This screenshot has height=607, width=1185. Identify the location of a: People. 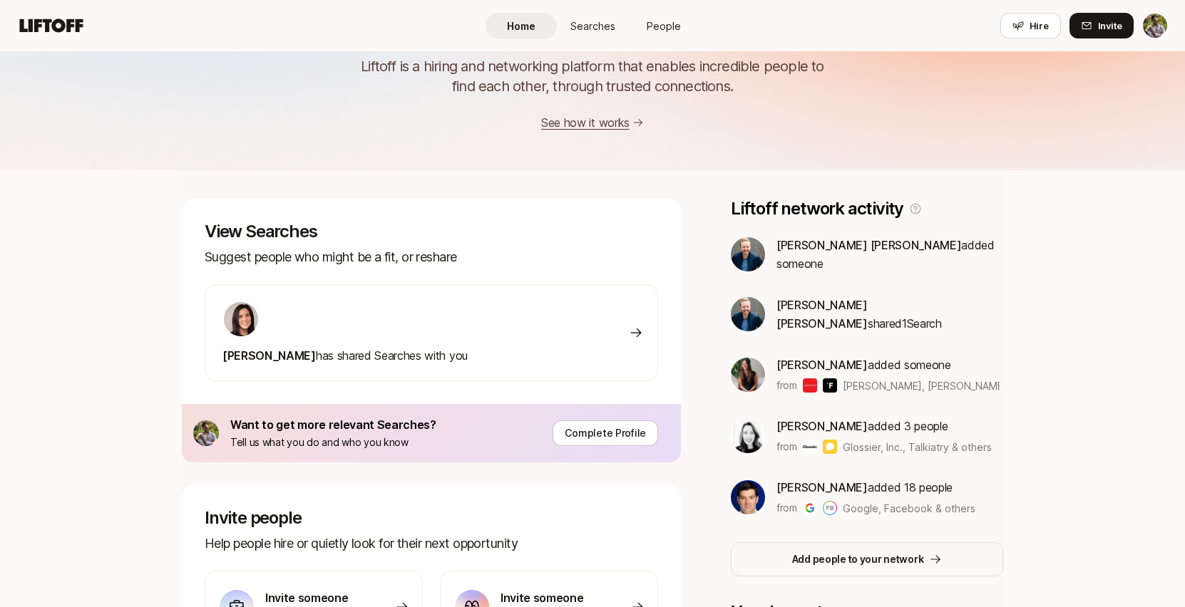
(664, 26).